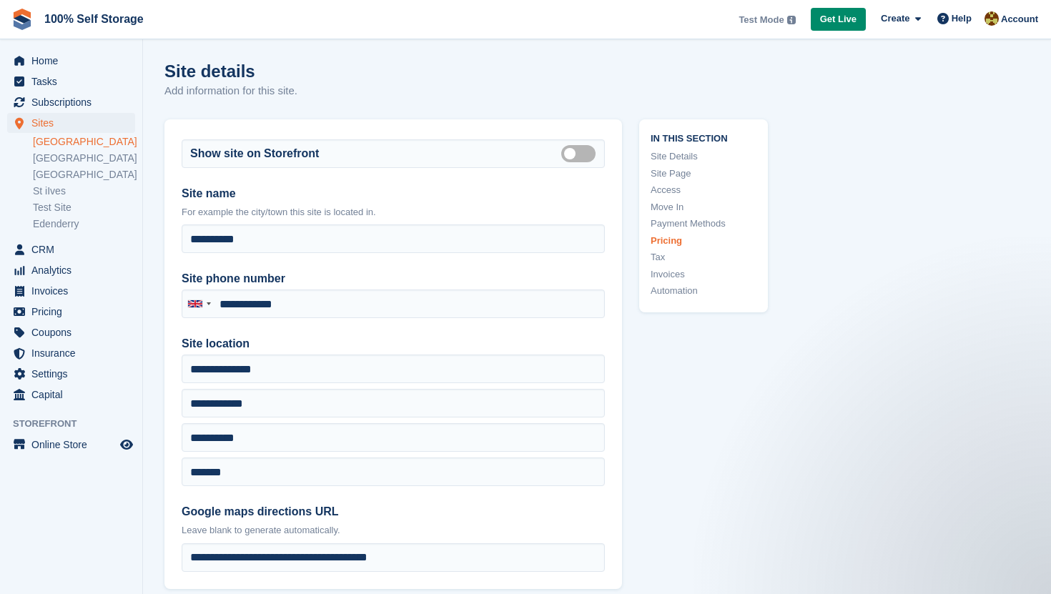 This screenshot has width=1051, height=594. Describe the element at coordinates (393, 344) in the screenshot. I see `label: Site location` at that location.